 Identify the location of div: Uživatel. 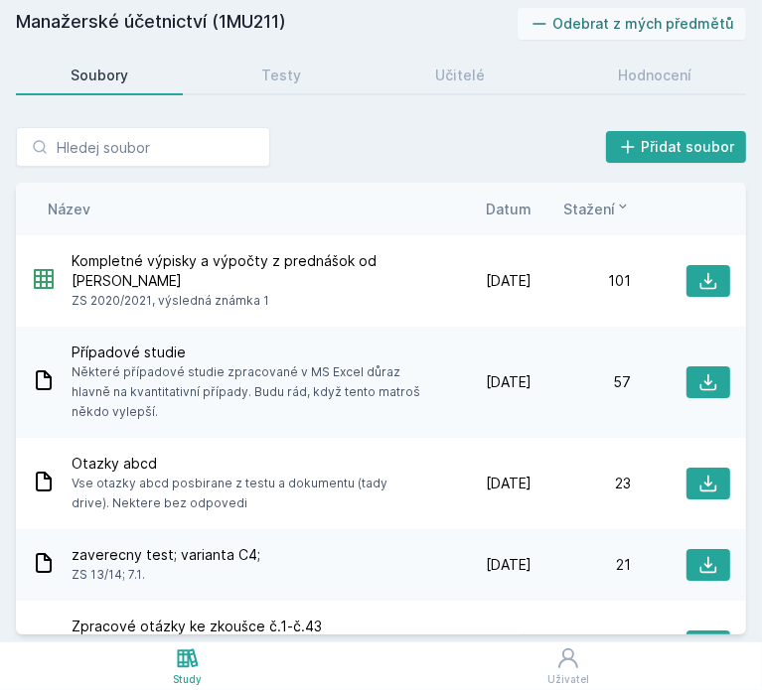
(568, 679).